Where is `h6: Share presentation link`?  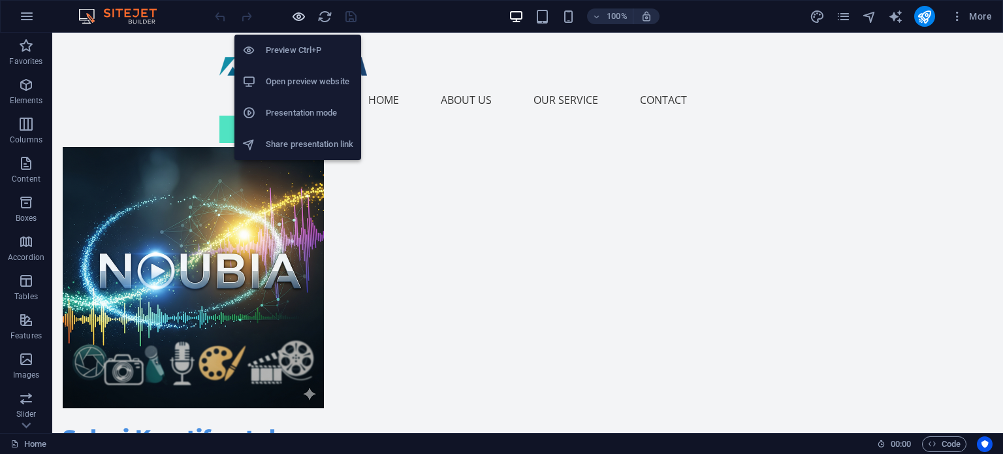
h6: Share presentation link is located at coordinates (310, 144).